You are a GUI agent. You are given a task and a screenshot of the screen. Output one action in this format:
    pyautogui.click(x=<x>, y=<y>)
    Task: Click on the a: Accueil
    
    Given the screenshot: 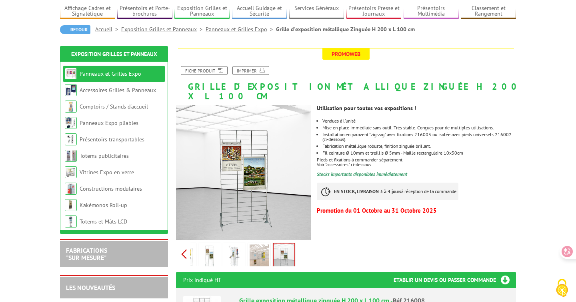 What is the action you would take?
    pyautogui.click(x=108, y=29)
    